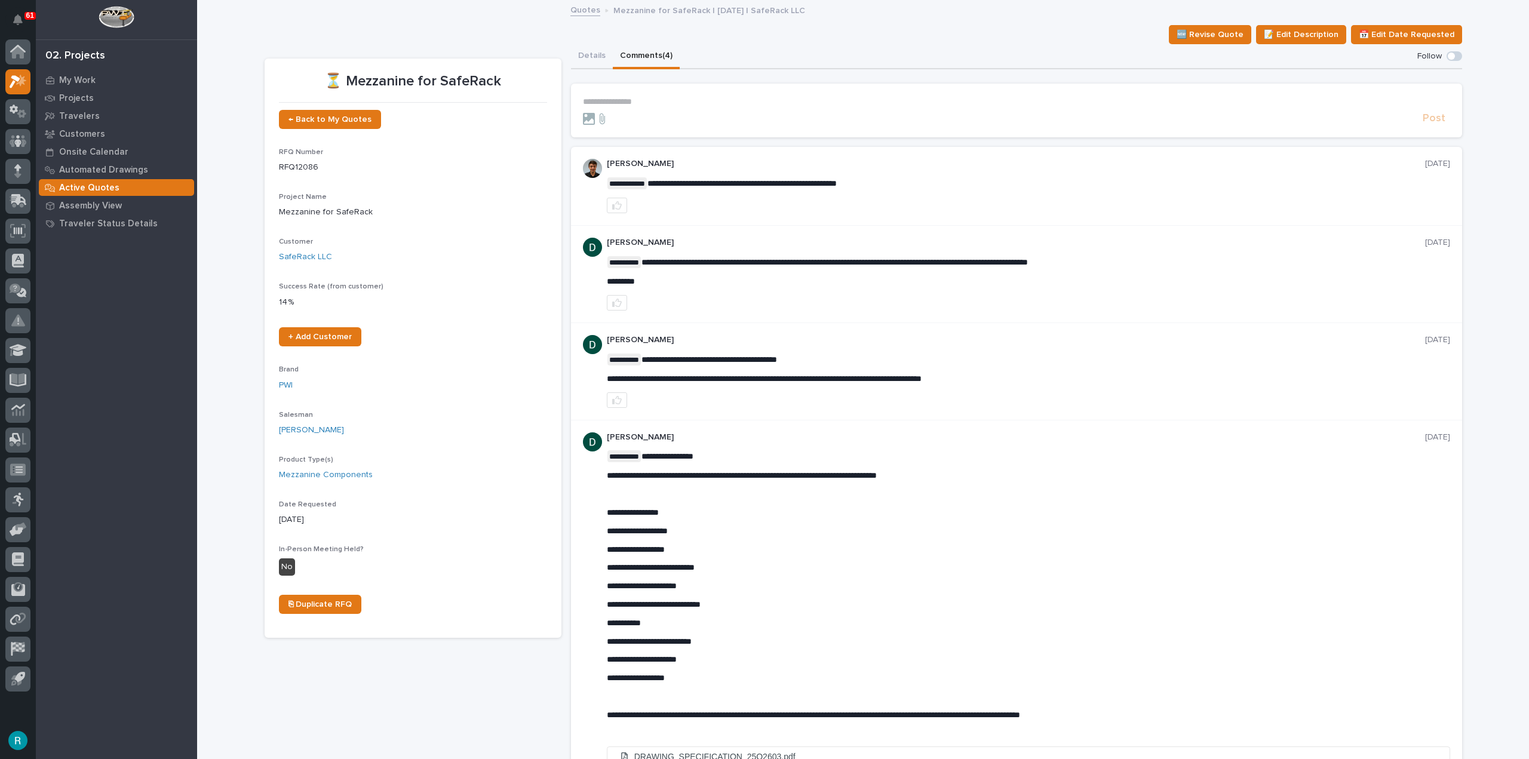 This screenshot has height=759, width=1529. Describe the element at coordinates (1210, 35) in the screenshot. I see `span: 🆕 Revise Quote` at that location.